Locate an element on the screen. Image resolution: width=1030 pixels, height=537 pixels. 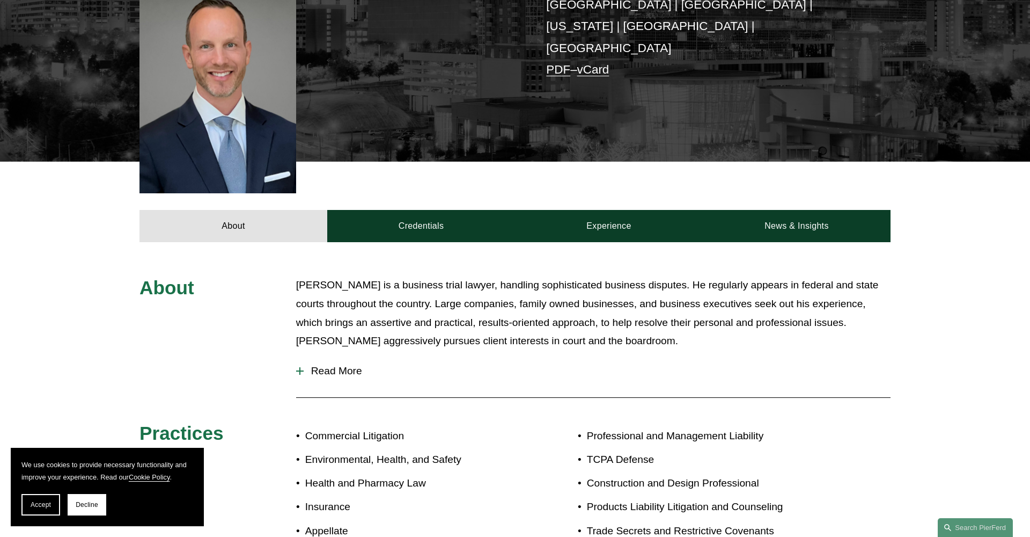
a: Experience is located at coordinates (609, 226).